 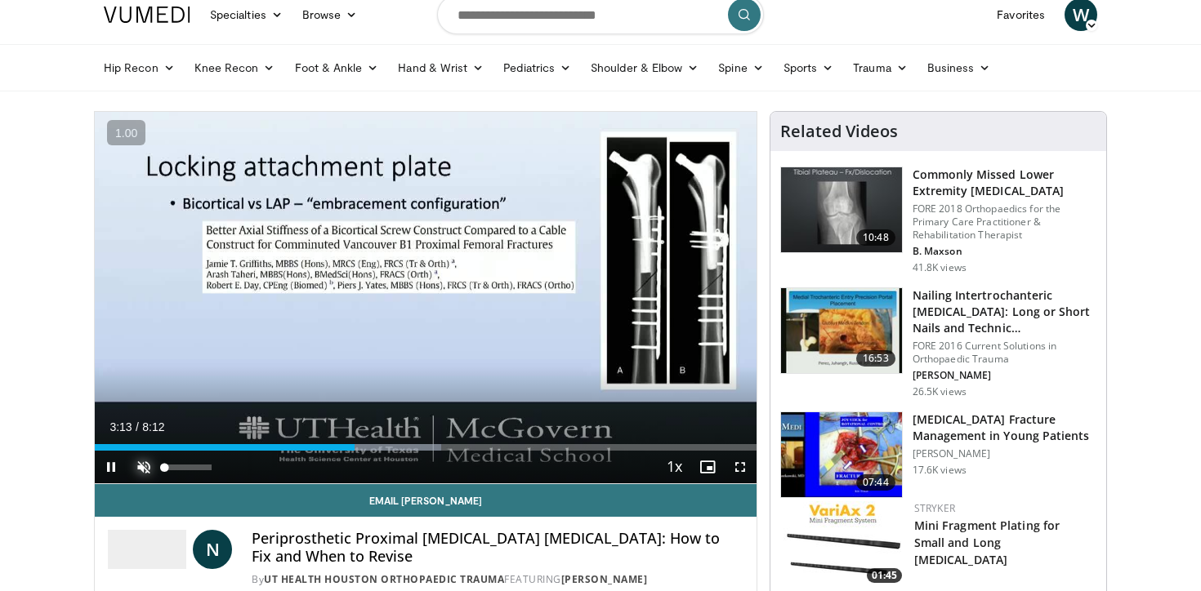 What do you see at coordinates (212, 550) in the screenshot?
I see `a: N` at bounding box center [212, 550].